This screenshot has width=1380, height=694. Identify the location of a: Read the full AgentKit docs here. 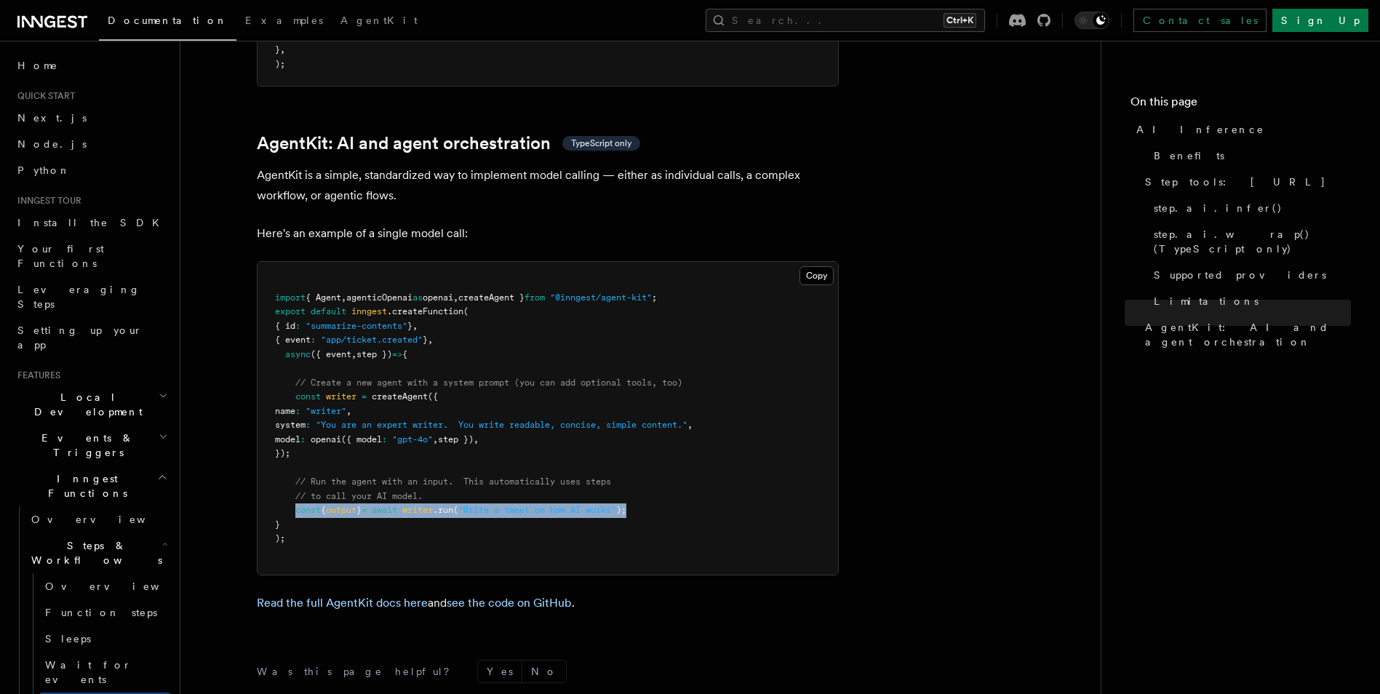
(342, 602).